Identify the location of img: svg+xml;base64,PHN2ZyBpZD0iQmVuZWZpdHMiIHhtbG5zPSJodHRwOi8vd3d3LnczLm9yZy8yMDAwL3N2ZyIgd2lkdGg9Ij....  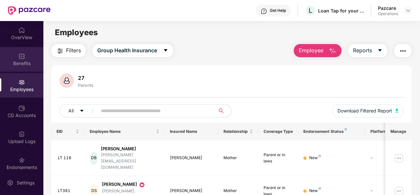
(22, 56).